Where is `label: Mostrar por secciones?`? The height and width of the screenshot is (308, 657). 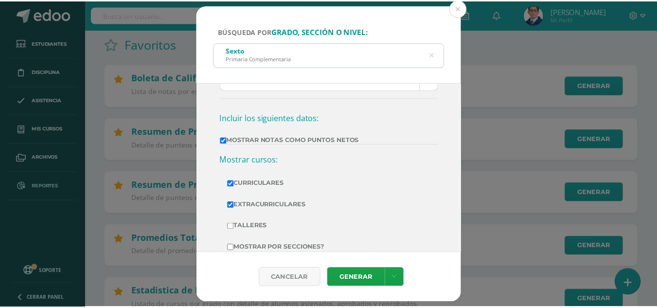 label: Mostrar por secciones? is located at coordinates (332, 248).